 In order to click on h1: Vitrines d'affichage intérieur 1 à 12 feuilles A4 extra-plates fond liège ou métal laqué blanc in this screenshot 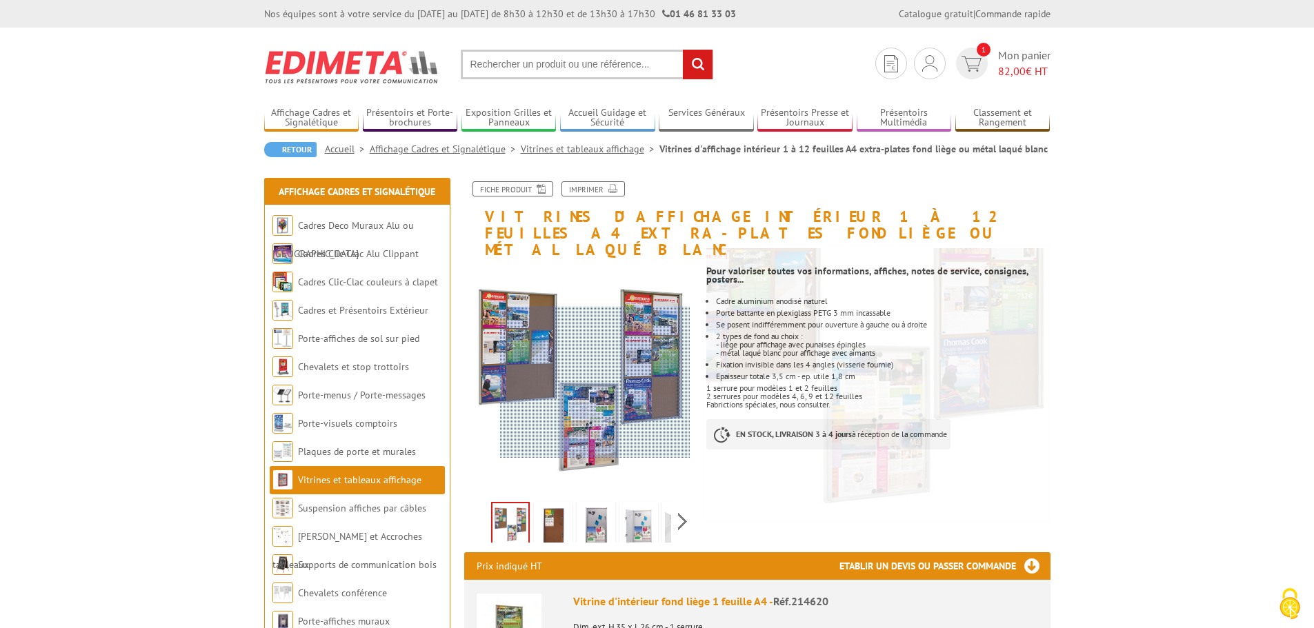, I will do `click(757, 220)`.